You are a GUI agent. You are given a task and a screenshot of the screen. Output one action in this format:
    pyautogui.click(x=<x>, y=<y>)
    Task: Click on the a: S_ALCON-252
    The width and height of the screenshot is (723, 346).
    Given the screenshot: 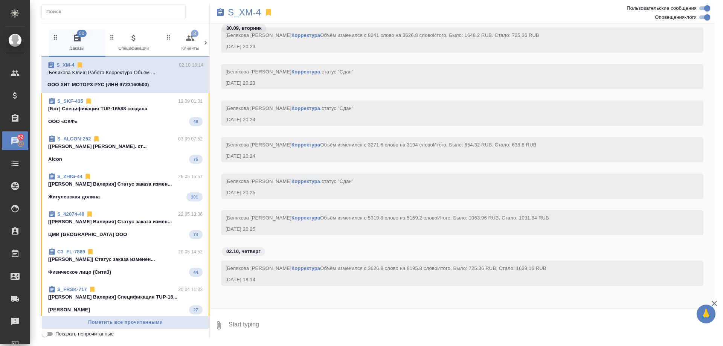 What is the action you would take?
    pyautogui.click(x=74, y=139)
    